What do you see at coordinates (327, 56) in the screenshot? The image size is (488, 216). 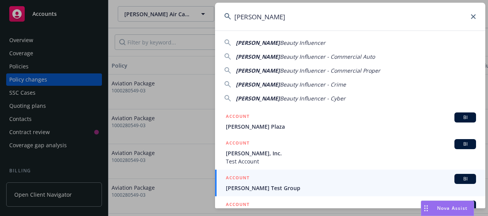 I see `span: Beauty Influencer - Commercial Auto` at bounding box center [327, 56].